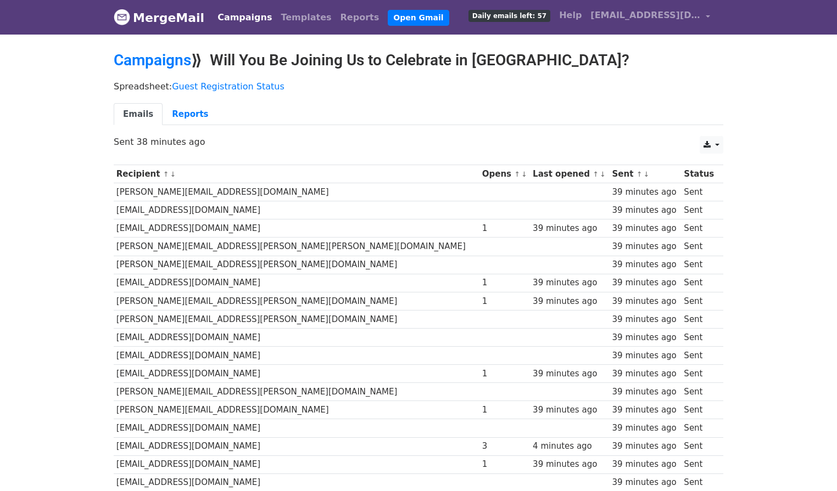  What do you see at coordinates (159, 18) in the screenshot?
I see `a: MergeMail` at bounding box center [159, 18].